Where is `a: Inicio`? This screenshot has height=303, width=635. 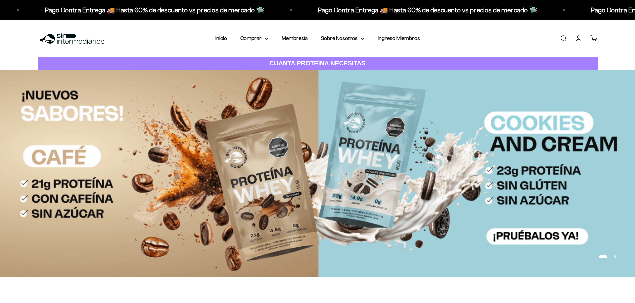 a: Inicio is located at coordinates (221, 38).